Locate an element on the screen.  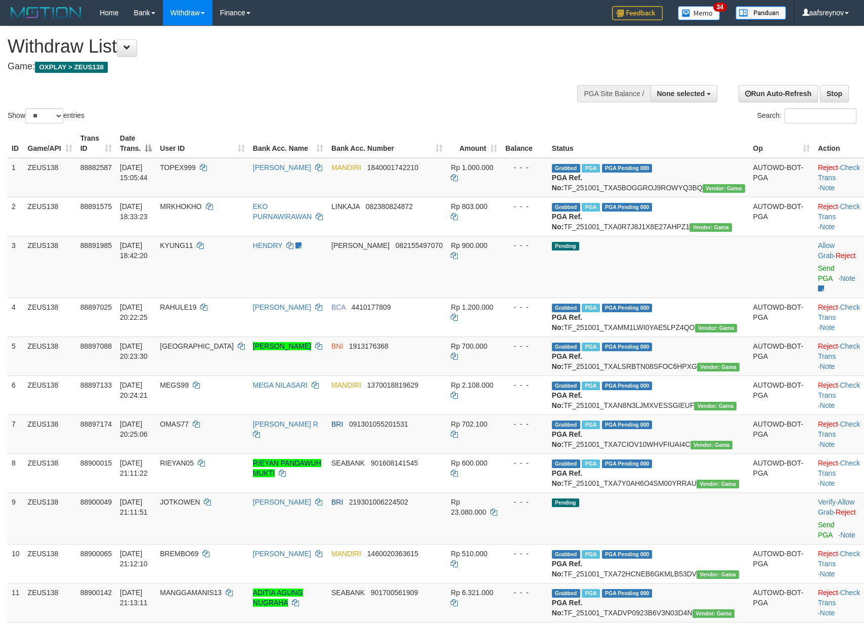
span: Rp 6.321.000 is located at coordinates (472, 592).